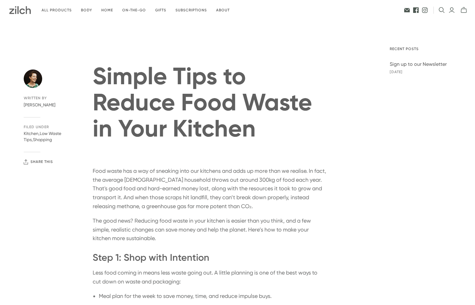  Describe the element at coordinates (42, 140) in the screenshot. I see `a: Shopping` at that location.